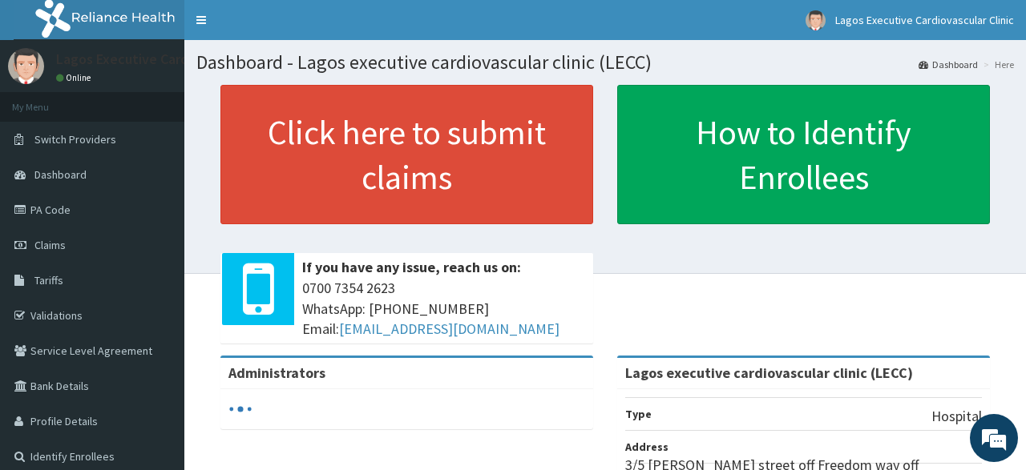 This screenshot has width=1026, height=470. What do you see at coordinates (948, 64) in the screenshot?
I see `a: Dashboard` at bounding box center [948, 64].